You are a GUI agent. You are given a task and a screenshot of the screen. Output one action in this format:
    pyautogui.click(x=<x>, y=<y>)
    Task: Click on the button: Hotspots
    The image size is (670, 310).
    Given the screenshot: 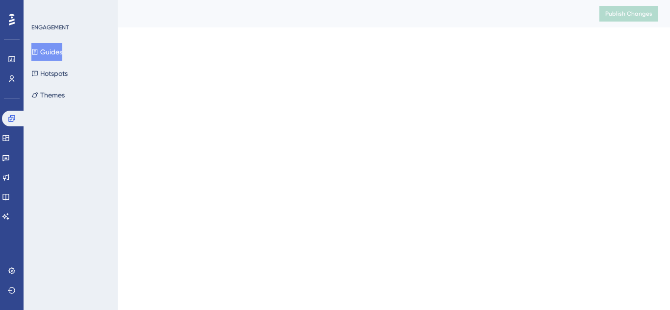 What is the action you would take?
    pyautogui.click(x=50, y=74)
    